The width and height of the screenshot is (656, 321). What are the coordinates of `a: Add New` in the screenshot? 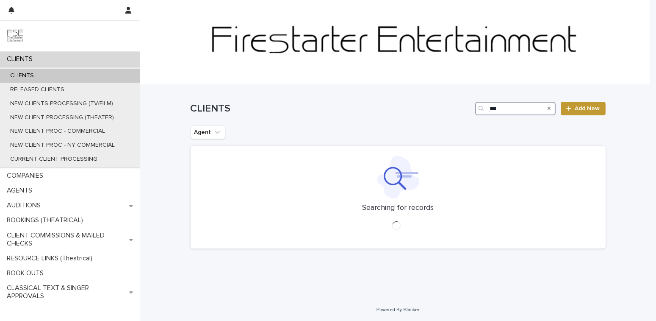 It's located at (583, 108).